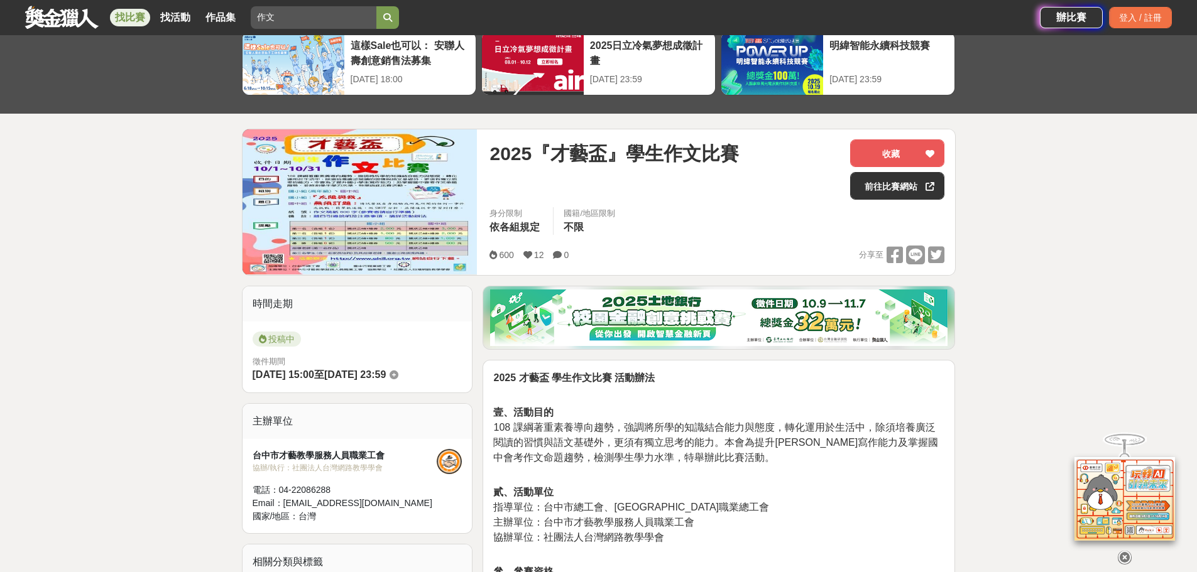 The image size is (1197, 572). Describe the element at coordinates (345, 455) in the screenshot. I see `div: 台中市才藝教學服務人員職業工會` at that location.